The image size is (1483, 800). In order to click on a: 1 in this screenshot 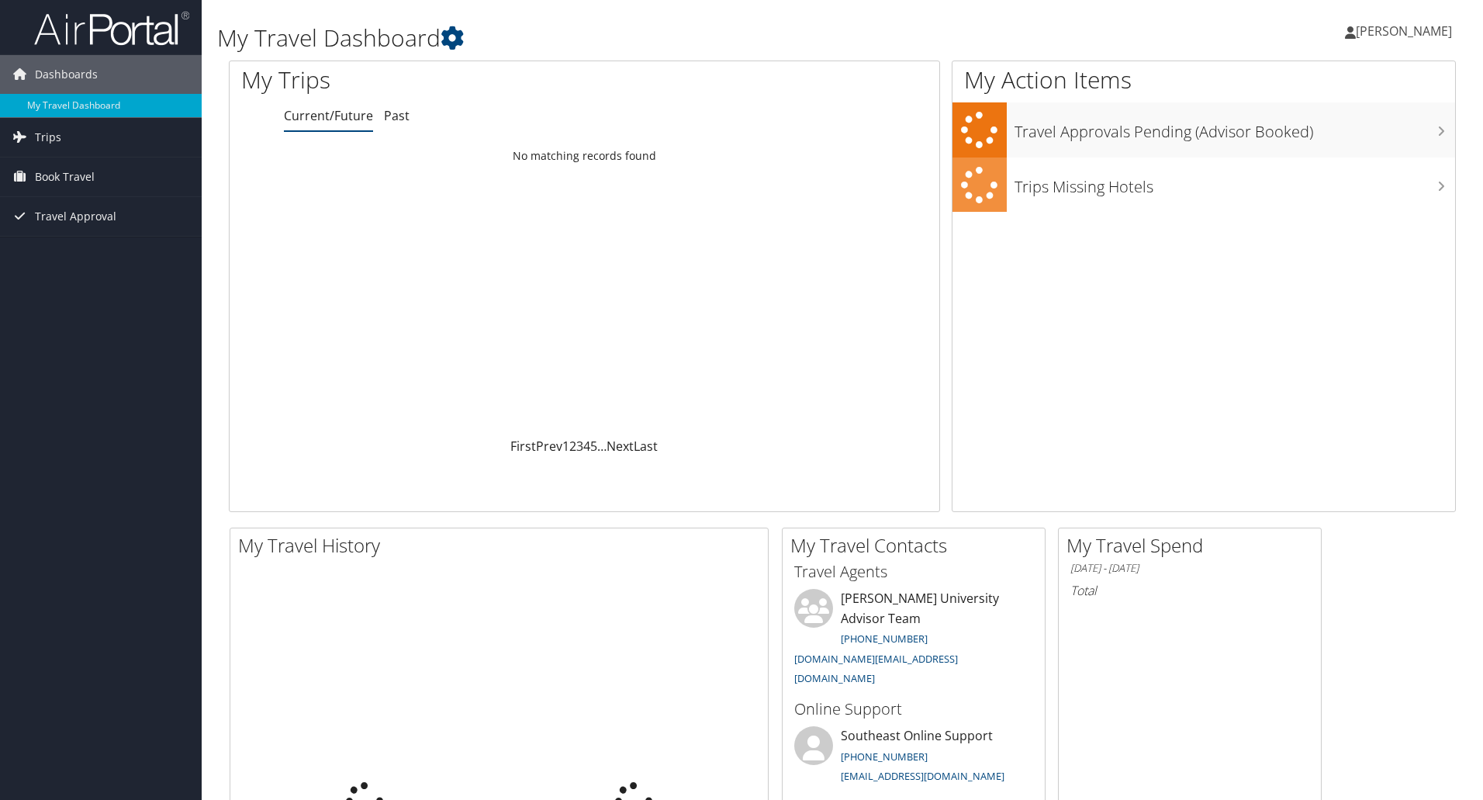, I will do `click(566, 446)`.